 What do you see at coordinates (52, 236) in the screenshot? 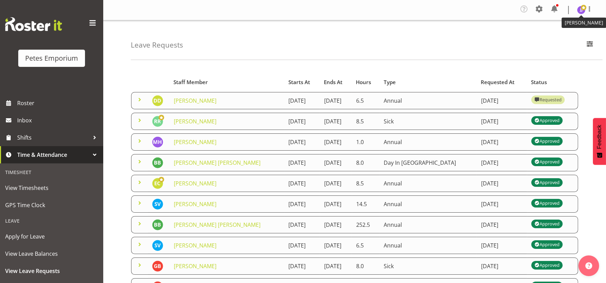
I see `a: Apply for Leave` at bounding box center [52, 236].